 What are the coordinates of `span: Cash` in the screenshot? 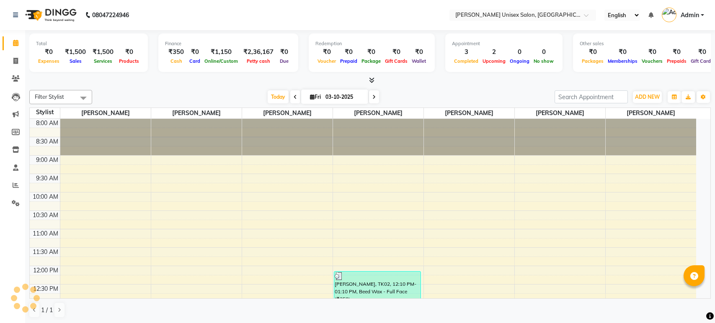 It's located at (176, 61).